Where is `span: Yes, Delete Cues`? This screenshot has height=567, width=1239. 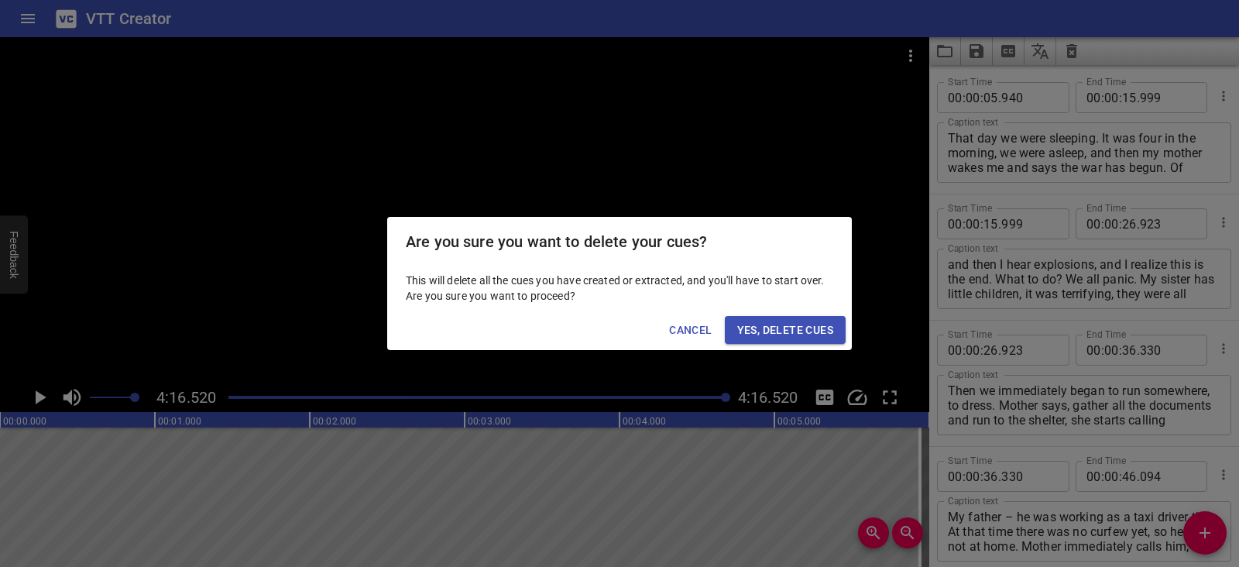
span: Yes, Delete Cues is located at coordinates (785, 330).